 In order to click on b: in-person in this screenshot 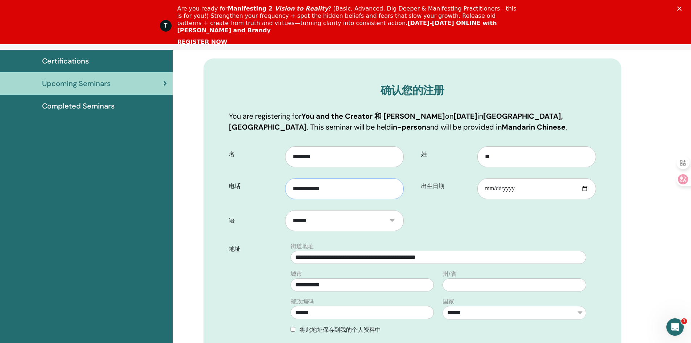, I will do `click(408, 127)`.